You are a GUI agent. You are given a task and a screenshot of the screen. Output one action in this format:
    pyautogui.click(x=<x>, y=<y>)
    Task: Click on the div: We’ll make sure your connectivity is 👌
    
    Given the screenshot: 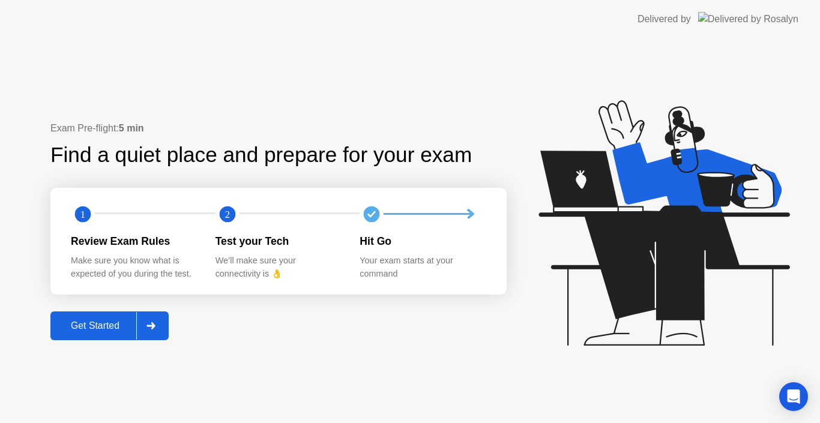 What is the action you would take?
    pyautogui.click(x=278, y=267)
    